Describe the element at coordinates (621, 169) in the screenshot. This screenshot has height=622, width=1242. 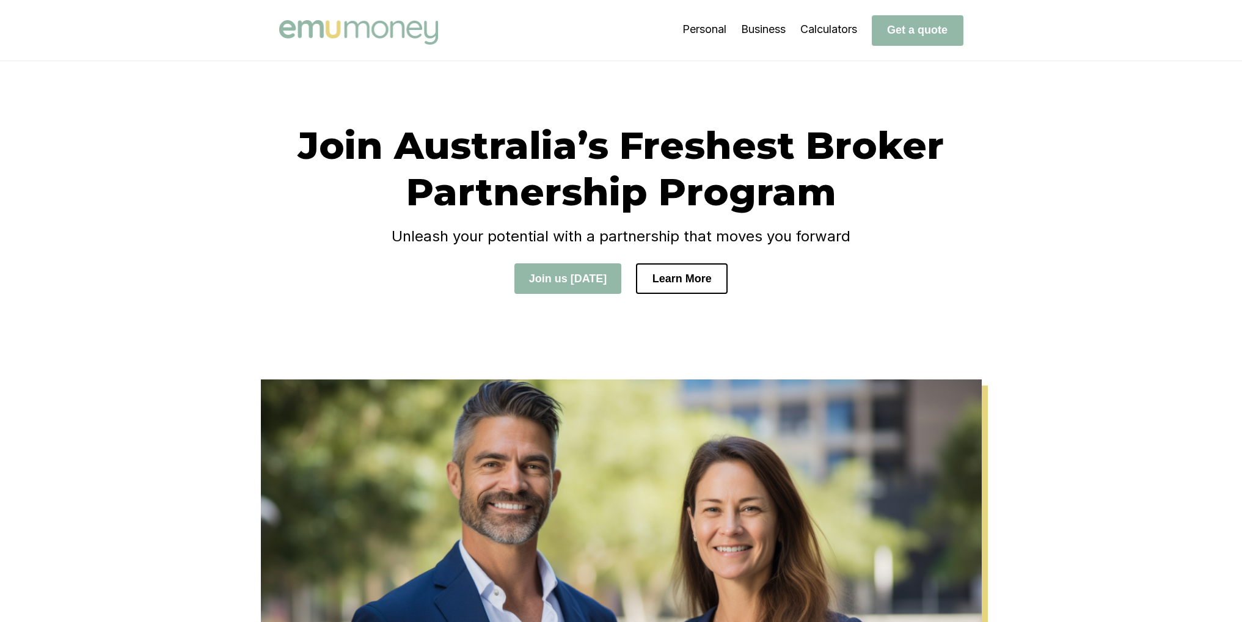
I see `h1: Join Australia’s Freshest Broker Partnership Program` at that location.